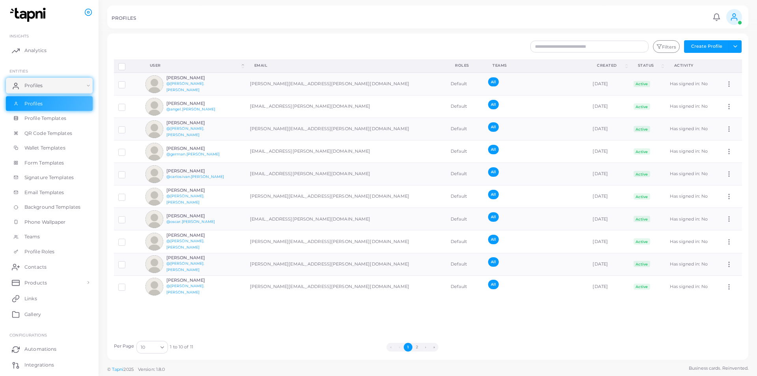 This screenshot has width=757, height=376. I want to click on a: Profile Templates, so click(49, 118).